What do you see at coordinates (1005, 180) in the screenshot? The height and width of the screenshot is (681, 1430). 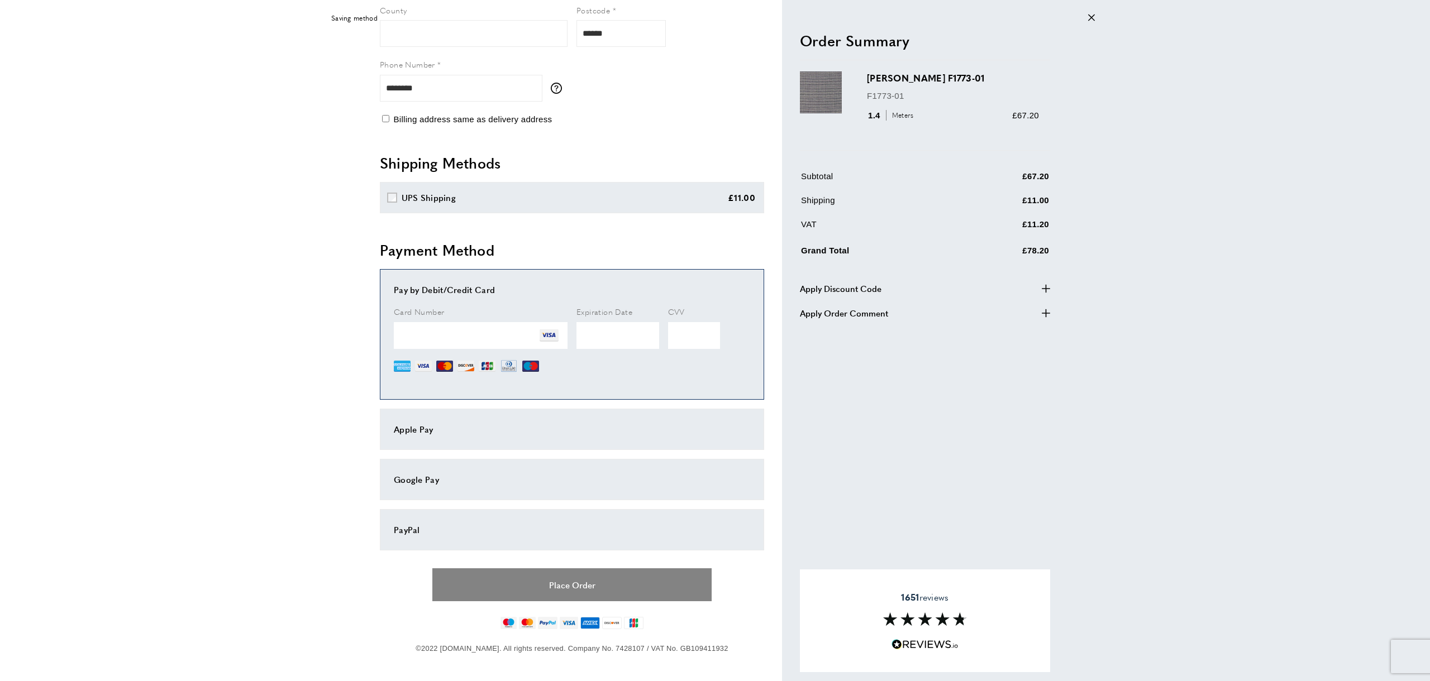 I see `td: £67.20` at bounding box center [1005, 180].